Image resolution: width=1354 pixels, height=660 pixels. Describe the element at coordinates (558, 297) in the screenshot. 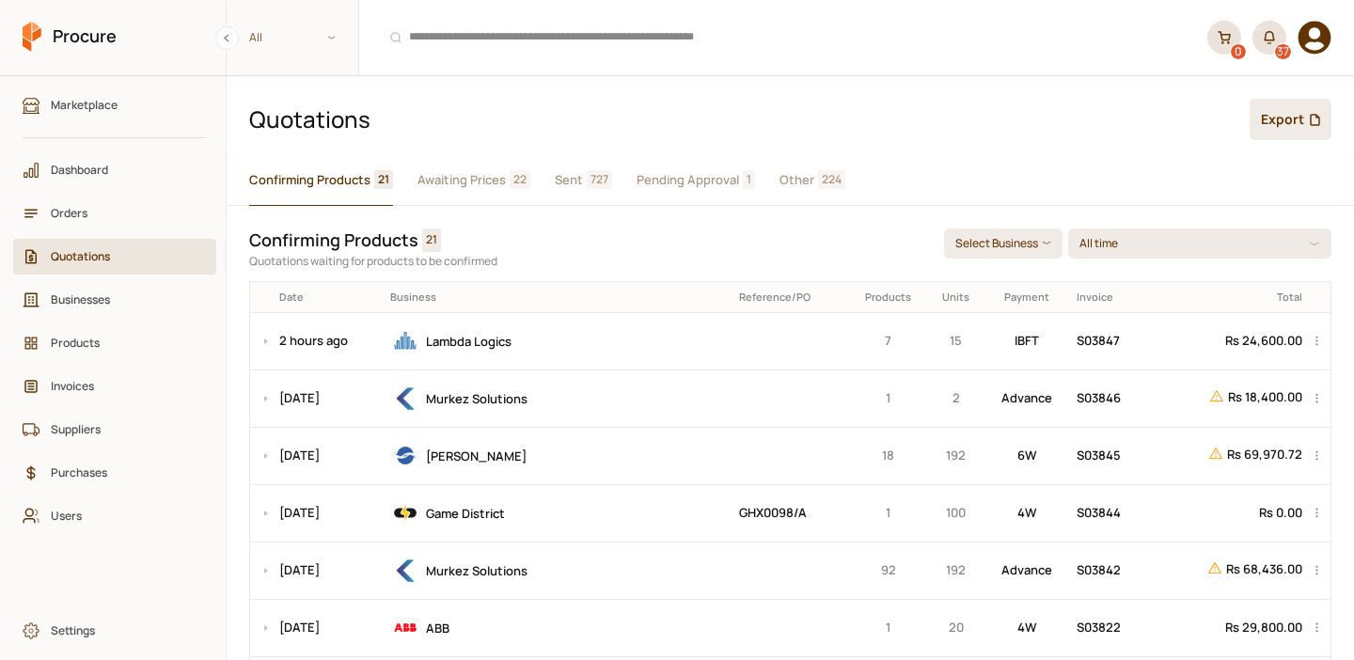

I see `th: Business` at that location.